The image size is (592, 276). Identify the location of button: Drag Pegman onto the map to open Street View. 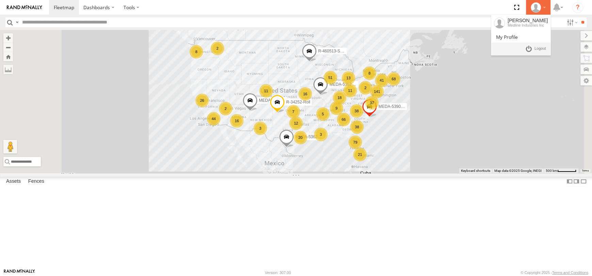
(10, 147).